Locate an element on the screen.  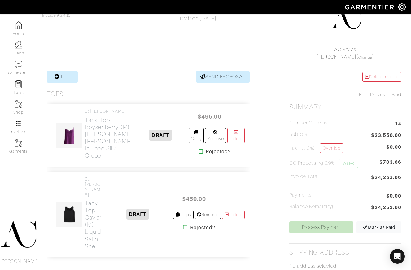
a: Override is located at coordinates (331, 148).